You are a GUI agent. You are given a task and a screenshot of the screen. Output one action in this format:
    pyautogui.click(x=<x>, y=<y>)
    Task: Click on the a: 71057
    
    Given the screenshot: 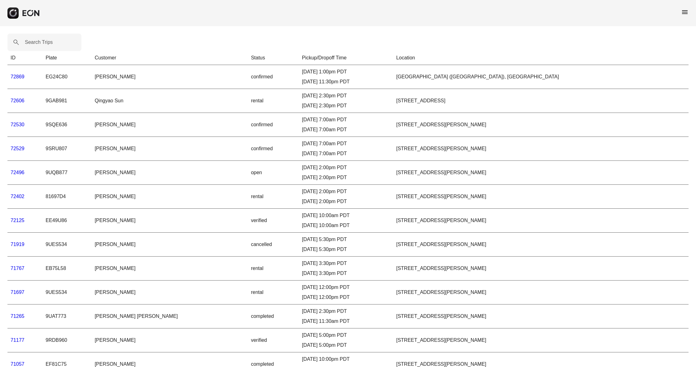 What is the action you would take?
    pyautogui.click(x=17, y=364)
    